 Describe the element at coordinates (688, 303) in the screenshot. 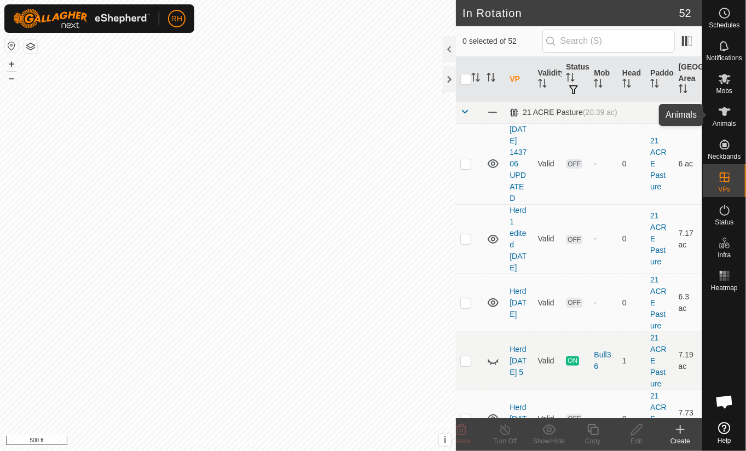

I see `td: 6.3 ac` at that location.